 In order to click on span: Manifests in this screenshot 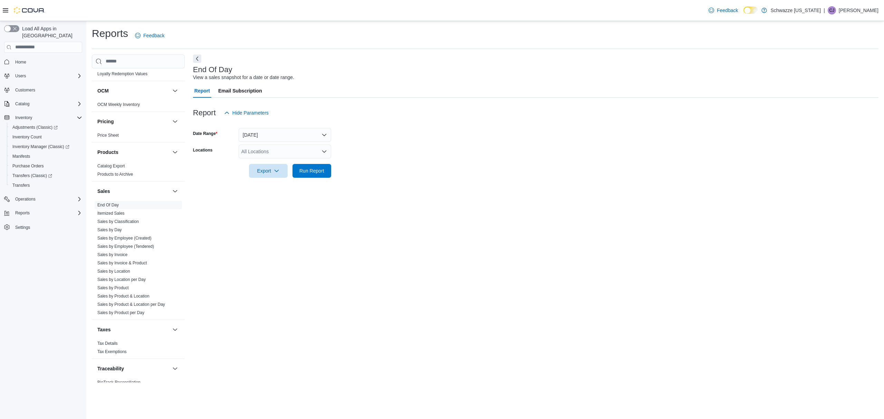, I will do `click(46, 156)`.